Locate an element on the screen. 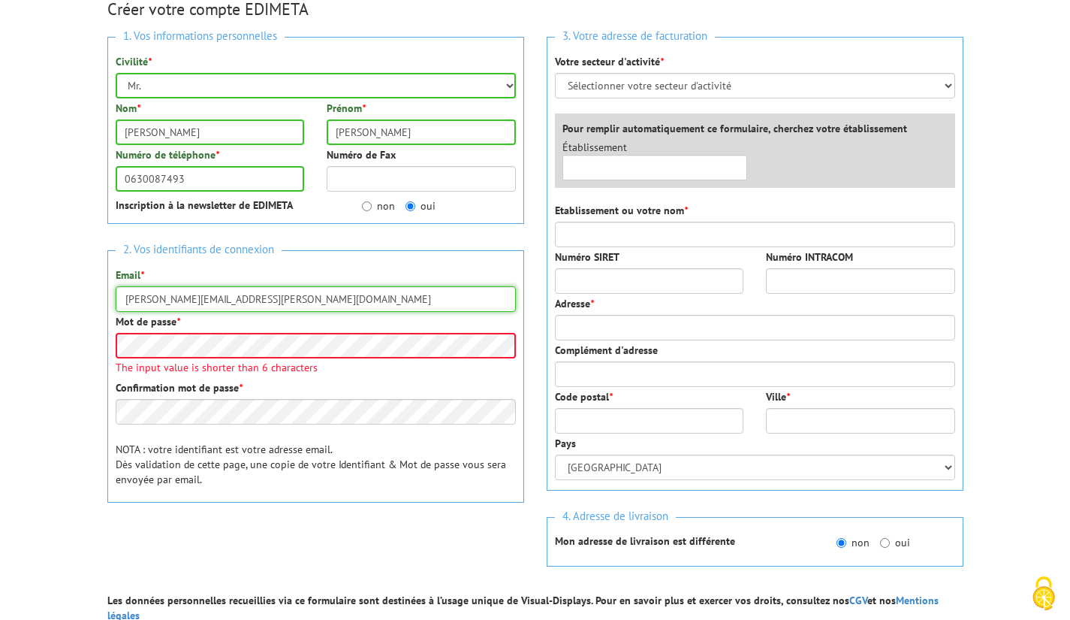 The height and width of the screenshot is (620, 1070). div: Établissement is located at coordinates (655, 160).